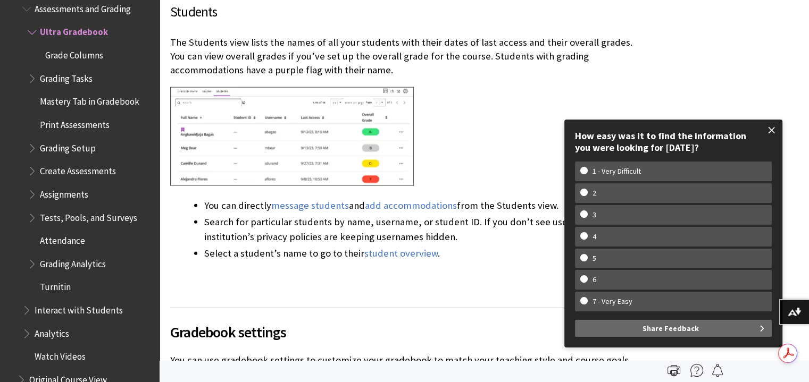 The height and width of the screenshot is (382, 809). What do you see at coordinates (422, 254) in the screenshot?
I see `li: Select a student’s name to go to their .` at bounding box center [422, 254].